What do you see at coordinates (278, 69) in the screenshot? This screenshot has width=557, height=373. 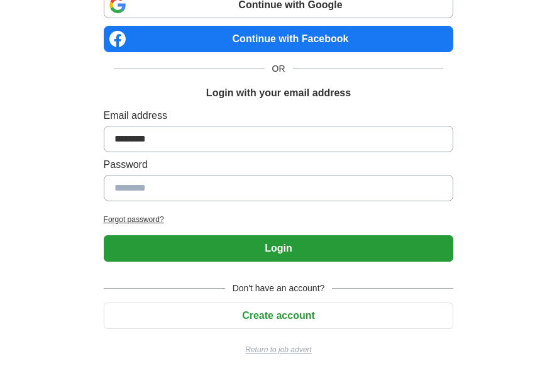 I see `span: OR` at bounding box center [278, 69].